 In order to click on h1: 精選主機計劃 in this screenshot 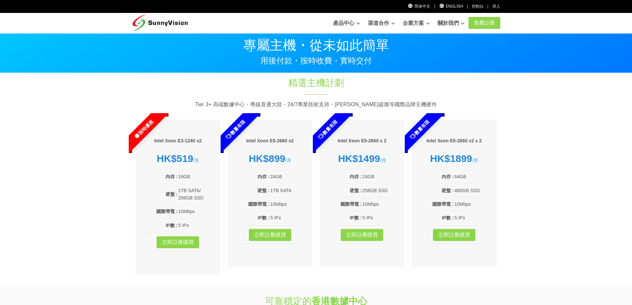, I will do `click(316, 83)`.